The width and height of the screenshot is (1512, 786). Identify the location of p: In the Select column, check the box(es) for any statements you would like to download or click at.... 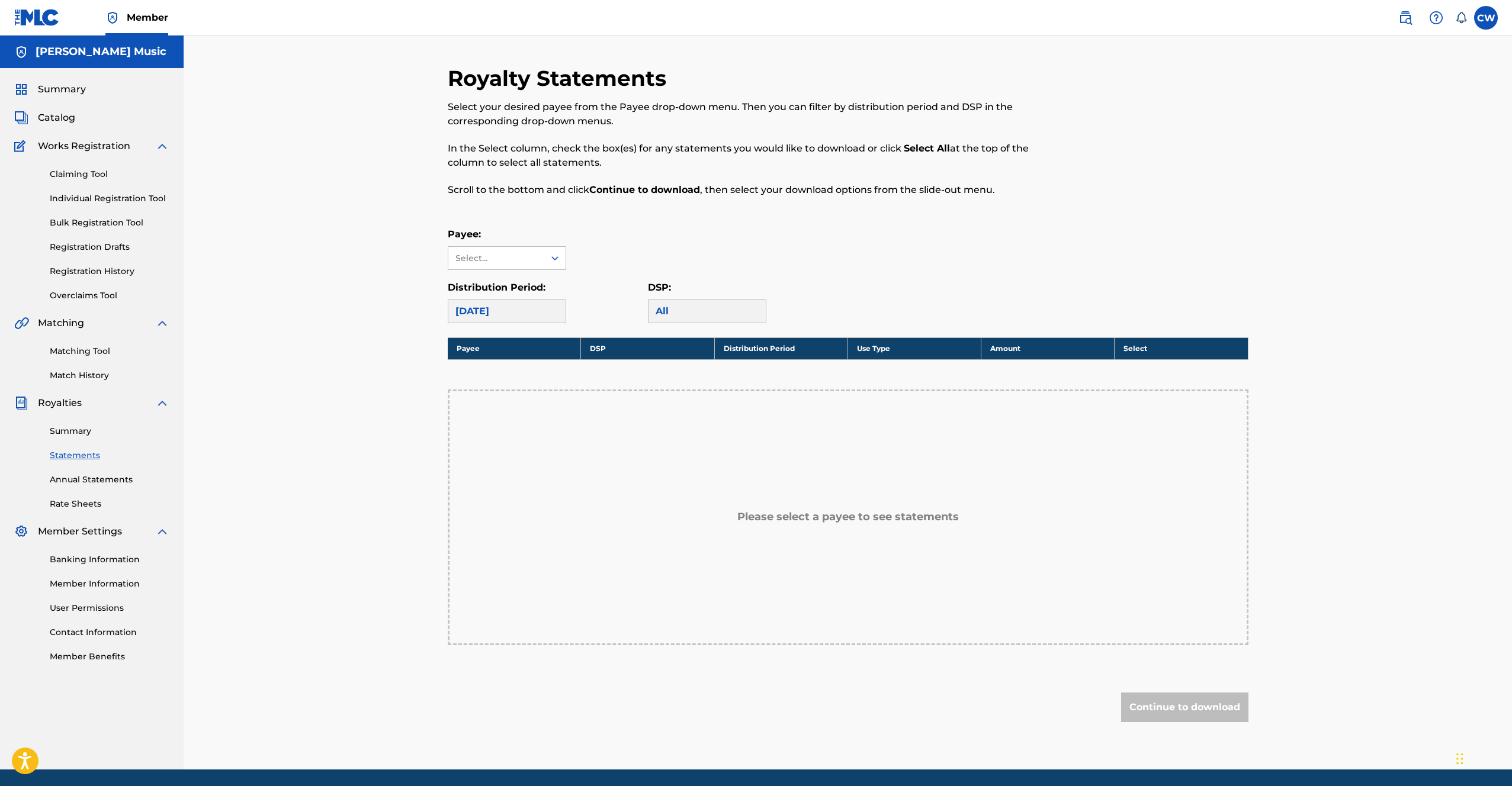
(756, 155).